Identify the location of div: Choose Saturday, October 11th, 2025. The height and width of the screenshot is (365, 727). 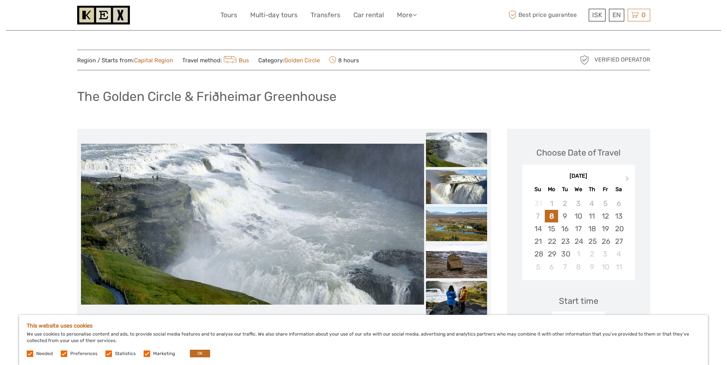
(618, 267).